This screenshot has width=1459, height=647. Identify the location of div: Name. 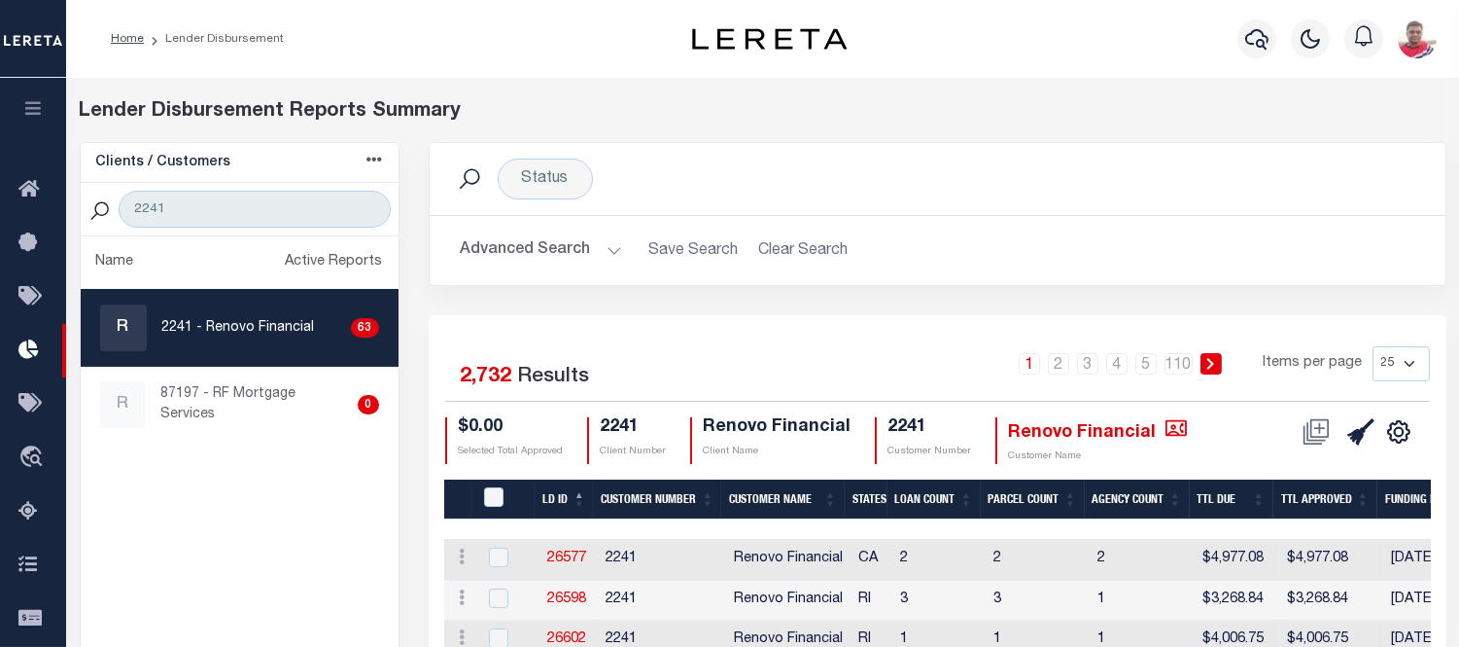
(115, 263).